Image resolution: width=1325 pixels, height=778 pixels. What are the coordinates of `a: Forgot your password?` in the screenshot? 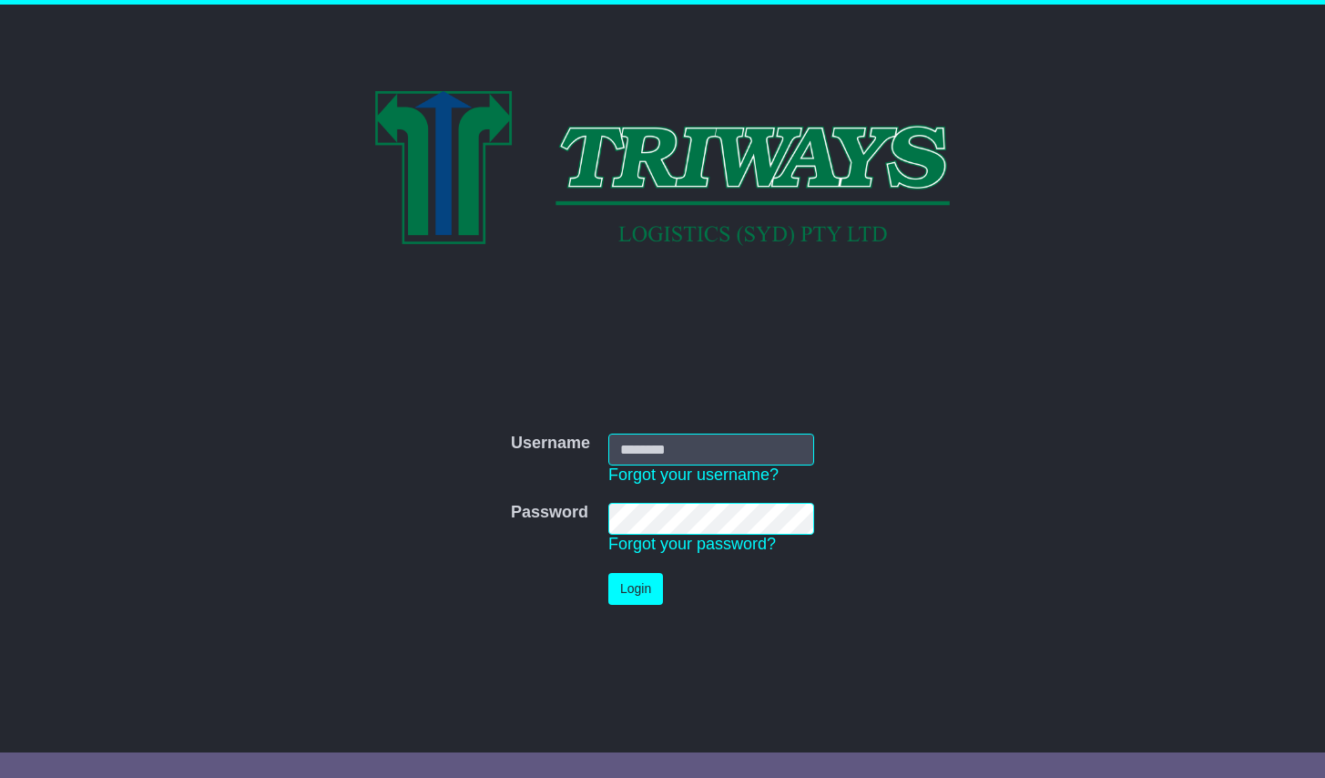 It's located at (692, 544).